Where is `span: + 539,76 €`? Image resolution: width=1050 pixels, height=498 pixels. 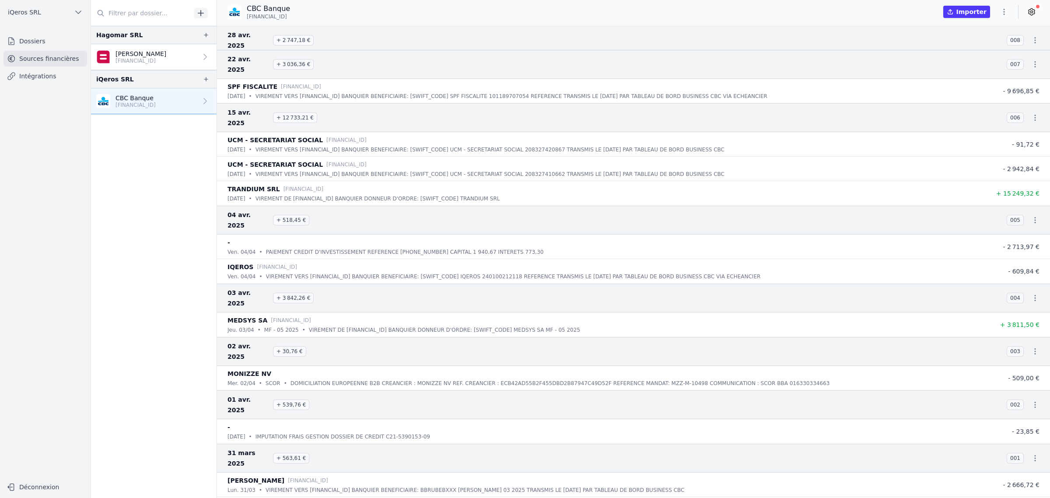 span: + 539,76 € is located at coordinates (291, 405).